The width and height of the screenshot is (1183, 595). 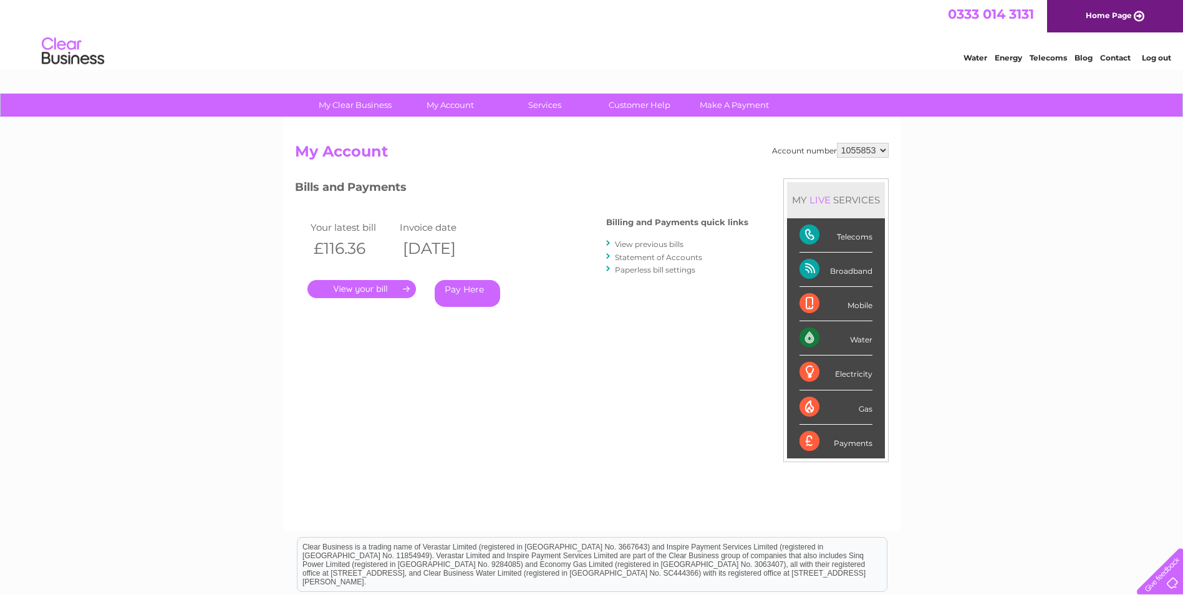 What do you see at coordinates (836, 304) in the screenshot?
I see `div: Mobile` at bounding box center [836, 304].